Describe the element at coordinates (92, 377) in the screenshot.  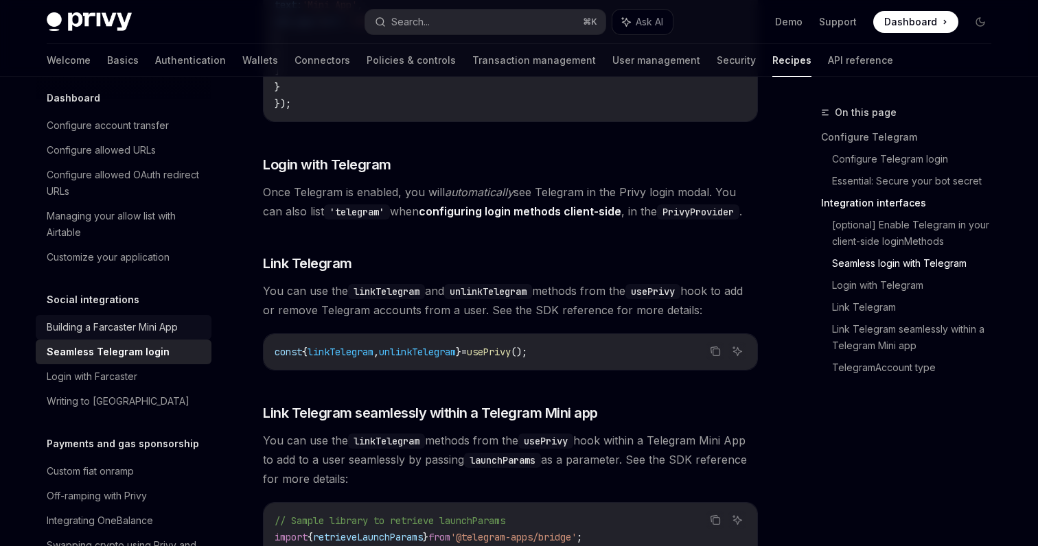
I see `div: Login with Farcaster` at that location.